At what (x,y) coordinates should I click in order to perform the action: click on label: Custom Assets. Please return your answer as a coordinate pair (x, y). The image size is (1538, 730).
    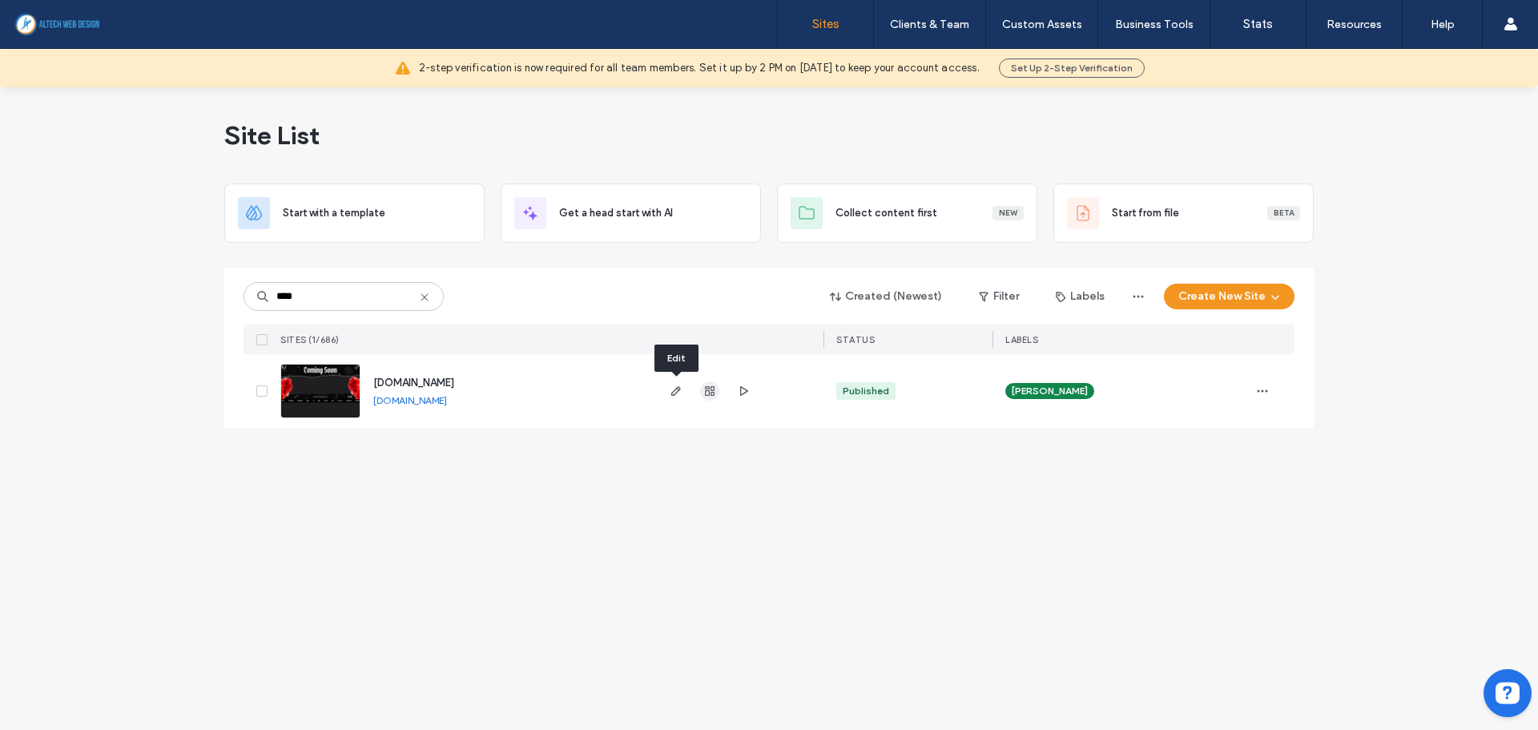
    Looking at the image, I should click on (1042, 24).